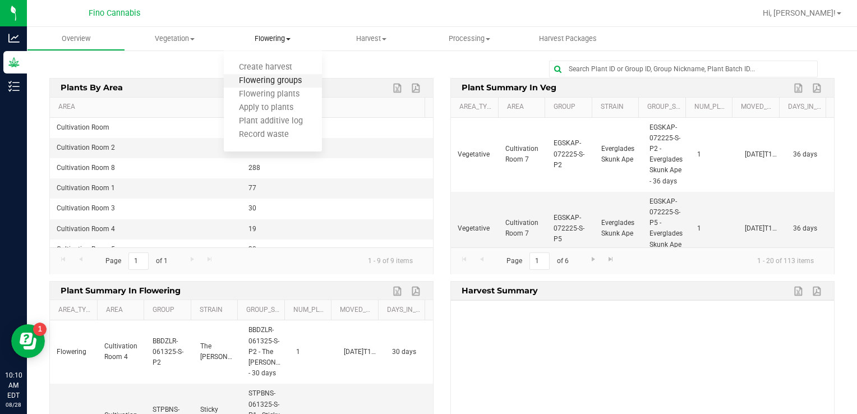 The width and height of the screenshot is (857, 414). I want to click on span: Flowering groups, so click(270, 81).